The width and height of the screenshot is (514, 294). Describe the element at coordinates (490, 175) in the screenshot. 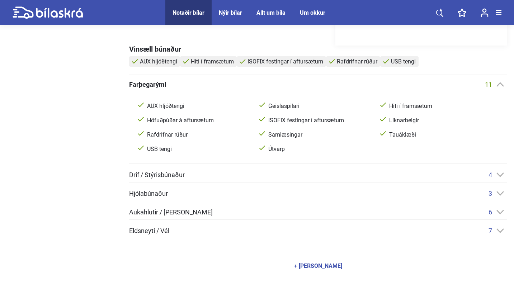

I see `span: 4` at that location.